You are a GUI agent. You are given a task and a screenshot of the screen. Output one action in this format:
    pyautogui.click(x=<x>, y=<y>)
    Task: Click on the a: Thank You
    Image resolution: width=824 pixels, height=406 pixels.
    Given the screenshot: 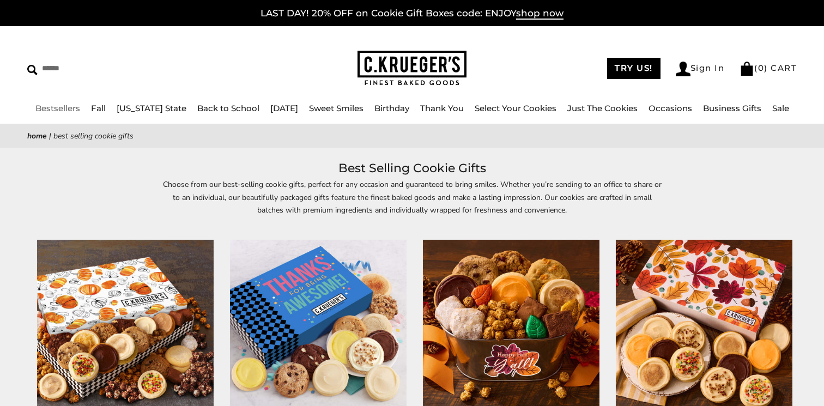 What is the action you would take?
    pyautogui.click(x=442, y=108)
    